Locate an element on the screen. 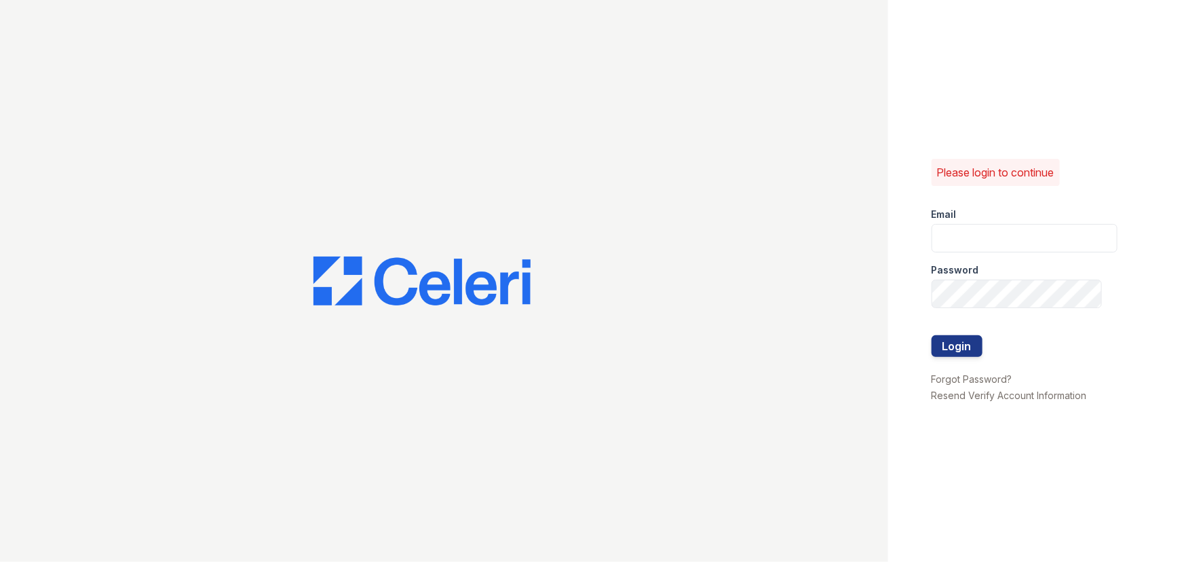 The height and width of the screenshot is (562, 1184). label: Password is located at coordinates (956, 270).